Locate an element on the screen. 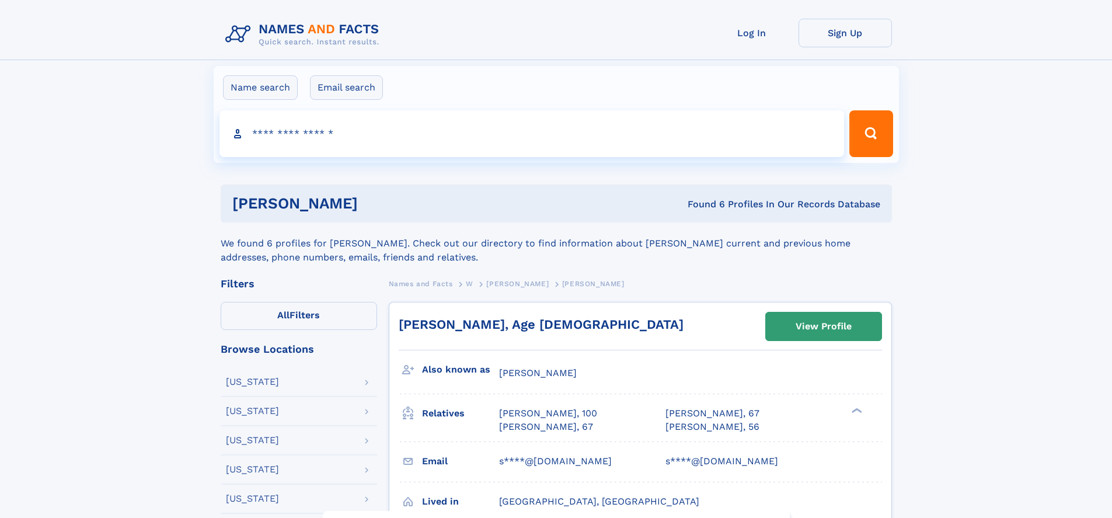  label: Filters is located at coordinates (299, 316).